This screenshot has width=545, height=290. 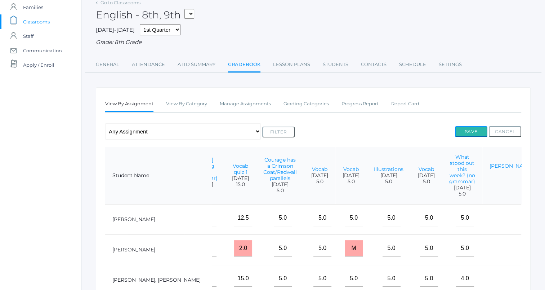 What do you see at coordinates (313, 42) in the screenshot?
I see `div: Grade: 8th Grade` at bounding box center [313, 42].